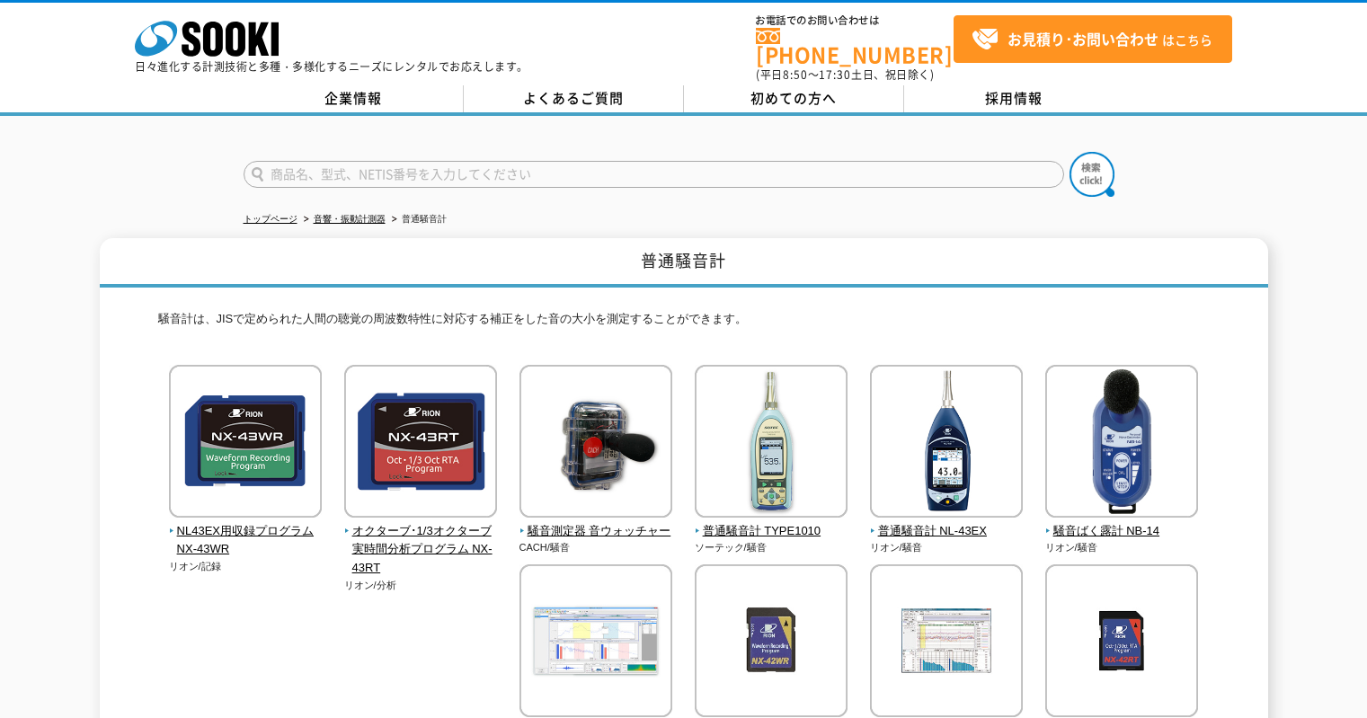 The image size is (1367, 718). I want to click on span: 8:50, so click(795, 75).